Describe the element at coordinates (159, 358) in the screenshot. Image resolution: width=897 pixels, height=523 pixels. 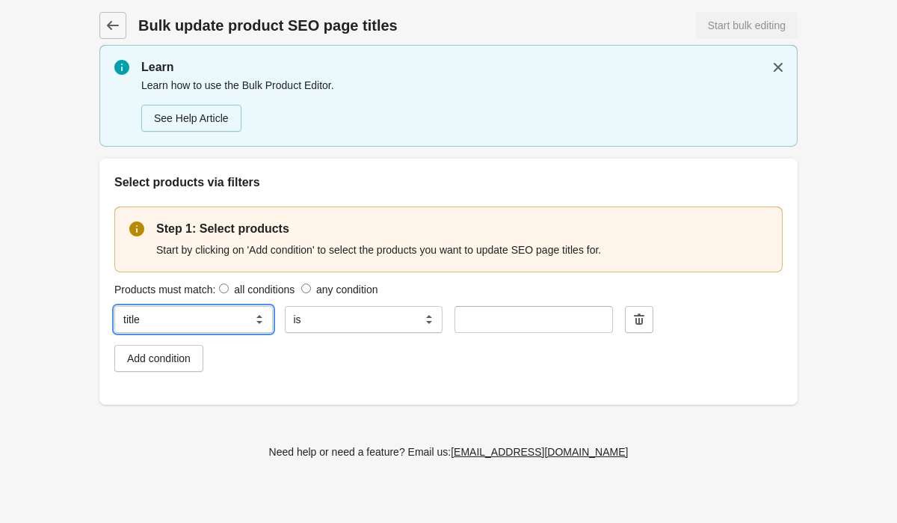
I see `button: Add condition` at that location.